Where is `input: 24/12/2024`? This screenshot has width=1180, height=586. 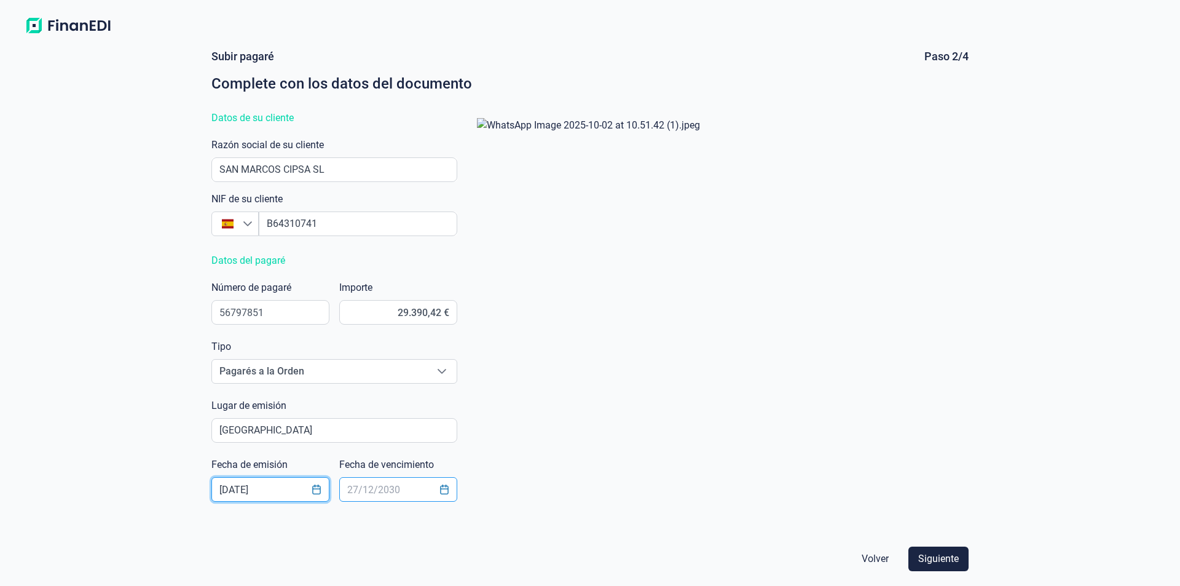 input: 24/12/2024 is located at coordinates (270, 489).